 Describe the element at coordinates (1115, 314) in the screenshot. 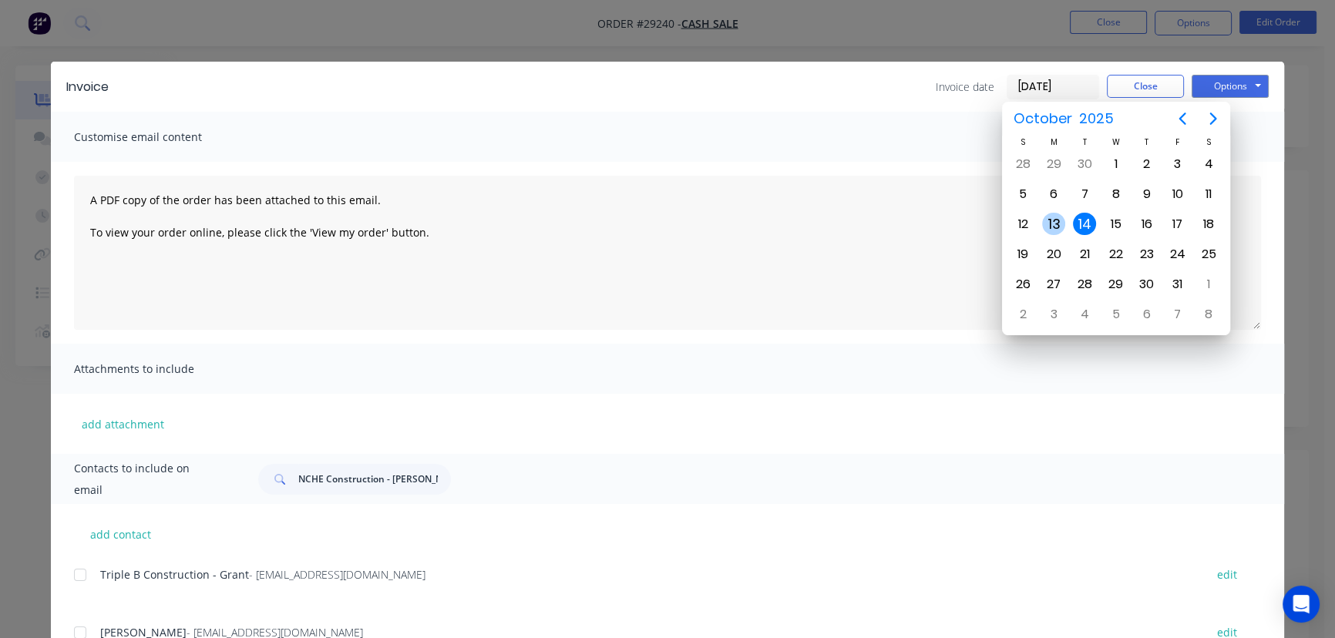

I see `div: Wednesday, November 5, 2025` at that location.